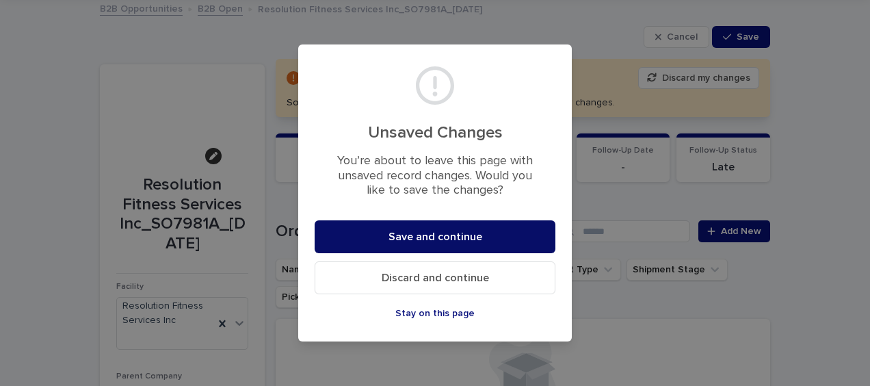 The height and width of the screenshot is (386, 870). Describe the element at coordinates (435, 237) in the screenshot. I see `span: Save and continue` at that location.